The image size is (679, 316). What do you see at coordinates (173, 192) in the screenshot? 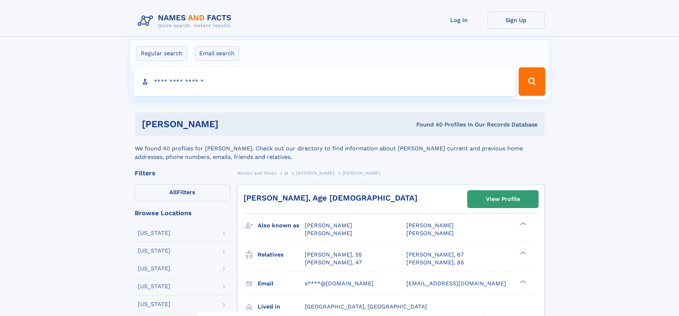
I see `span: All` at bounding box center [173, 192].